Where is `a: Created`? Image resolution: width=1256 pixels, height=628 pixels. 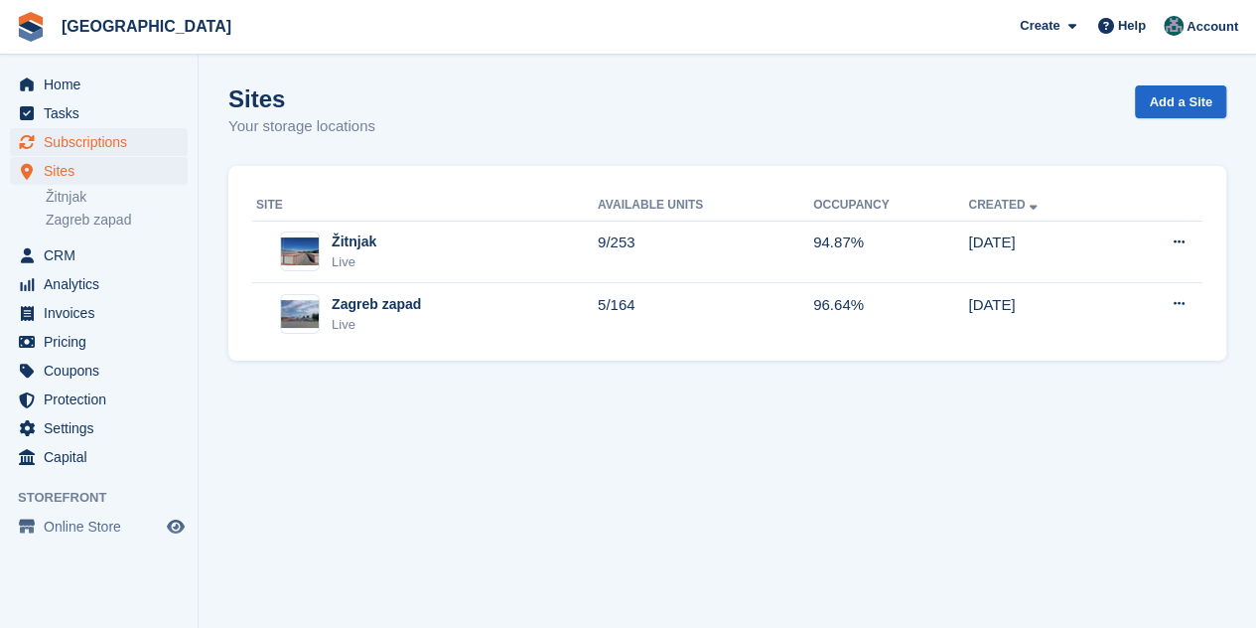 a: Created is located at coordinates (1004, 205).